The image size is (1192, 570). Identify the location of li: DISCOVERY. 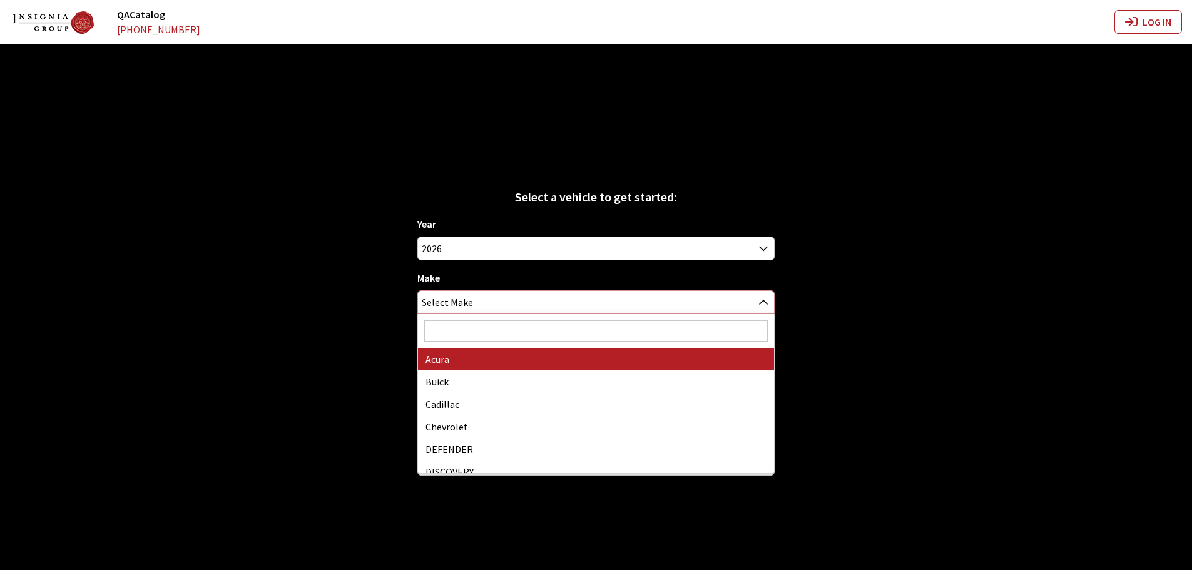
(595, 472).